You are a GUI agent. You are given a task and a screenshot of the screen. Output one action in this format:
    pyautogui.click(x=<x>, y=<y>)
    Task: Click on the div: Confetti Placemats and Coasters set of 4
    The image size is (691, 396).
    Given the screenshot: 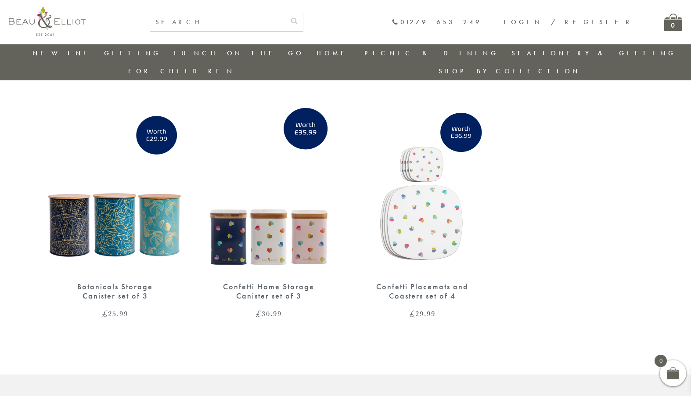 What is the action you would take?
    pyautogui.click(x=422, y=291)
    